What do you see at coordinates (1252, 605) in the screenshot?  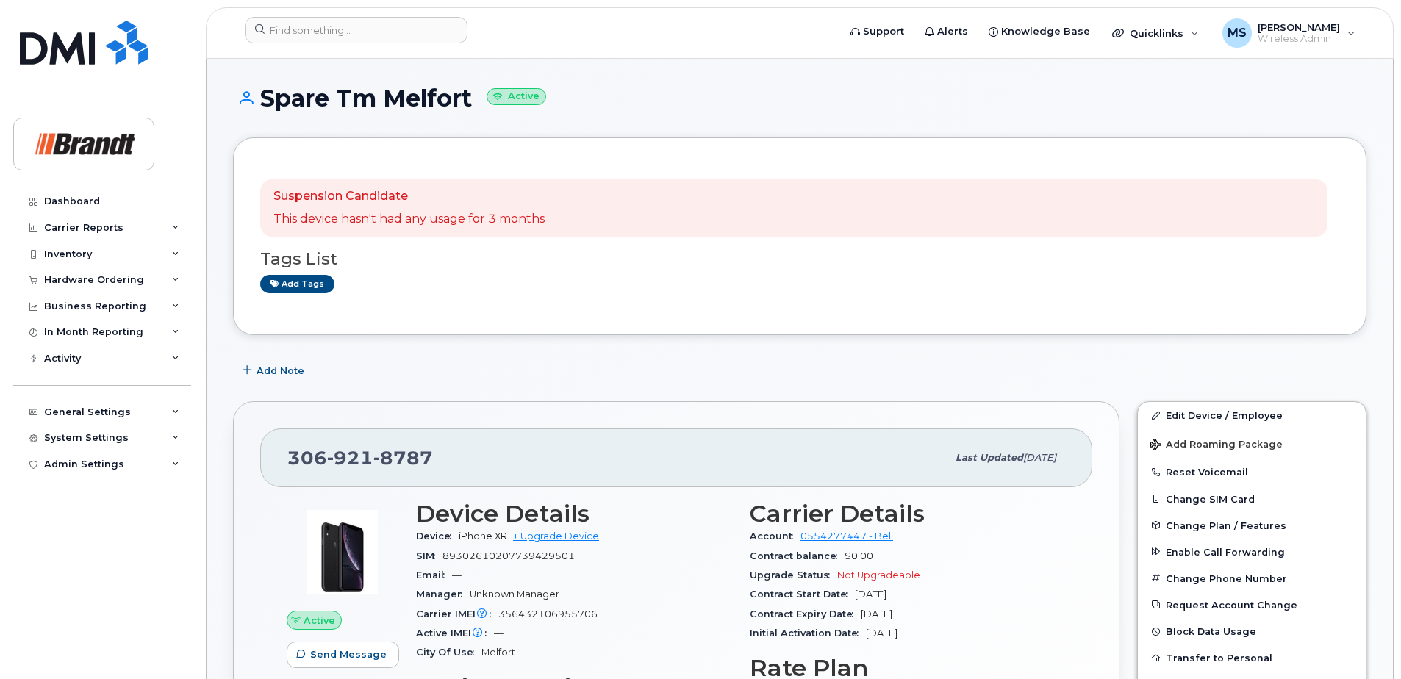 I see `button: Request Account Change` at bounding box center [1252, 605].